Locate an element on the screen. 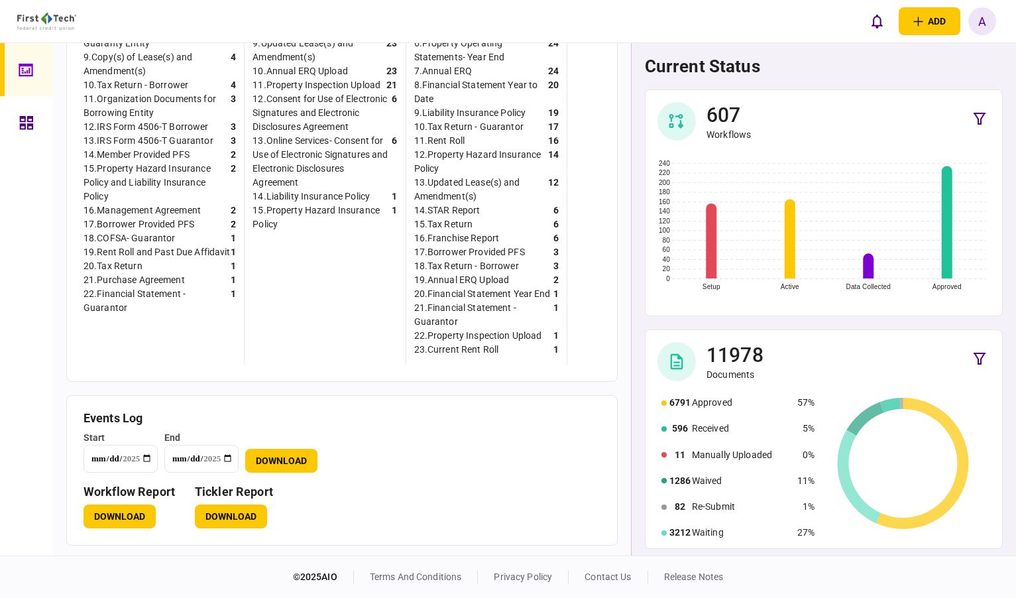 This screenshot has height=598, width=1016. text: 240 is located at coordinates (664, 163).